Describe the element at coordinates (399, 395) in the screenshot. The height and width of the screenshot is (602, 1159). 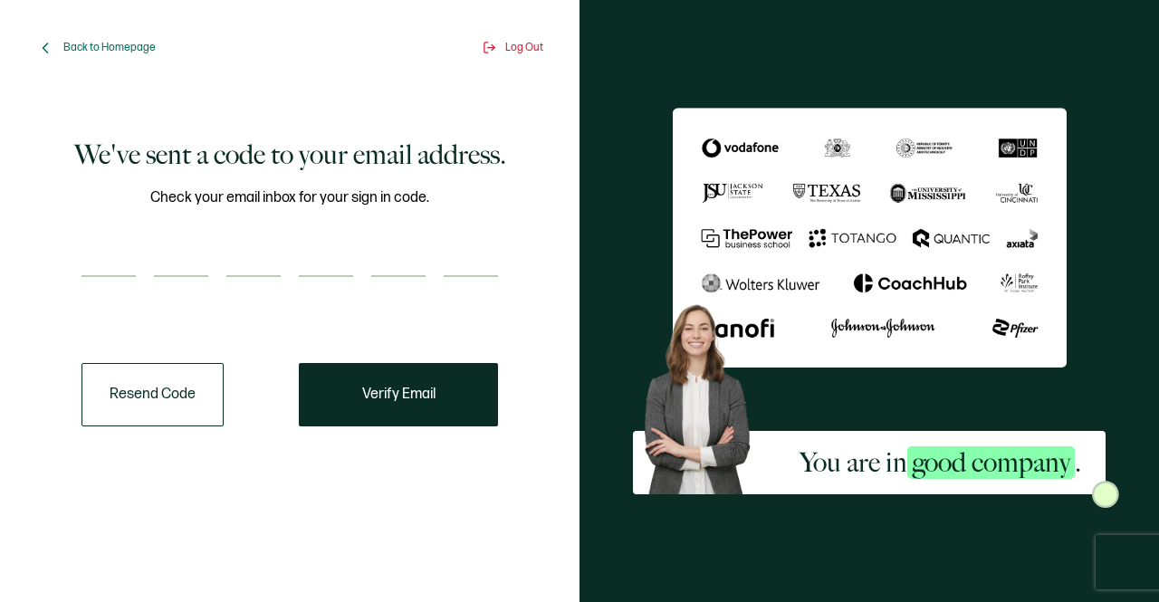
I see `button: Verify Email` at that location.